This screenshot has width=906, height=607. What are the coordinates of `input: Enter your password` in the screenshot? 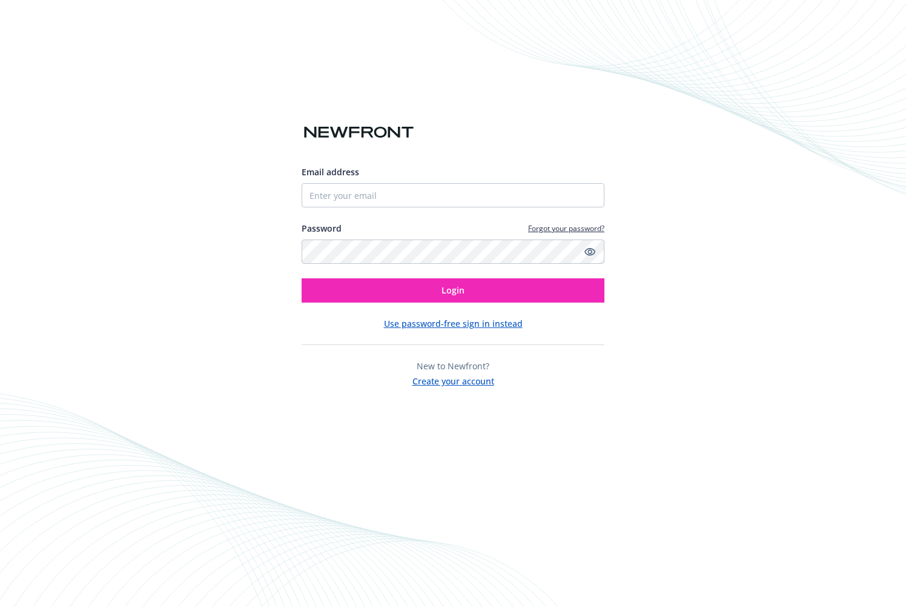 It's located at (453, 251).